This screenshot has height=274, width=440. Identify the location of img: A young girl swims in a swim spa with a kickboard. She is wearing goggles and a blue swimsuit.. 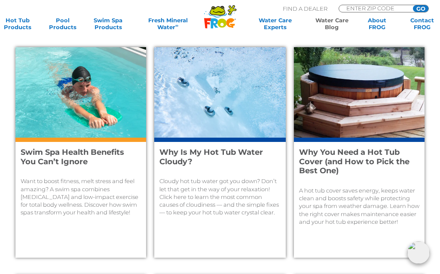
(81, 92).